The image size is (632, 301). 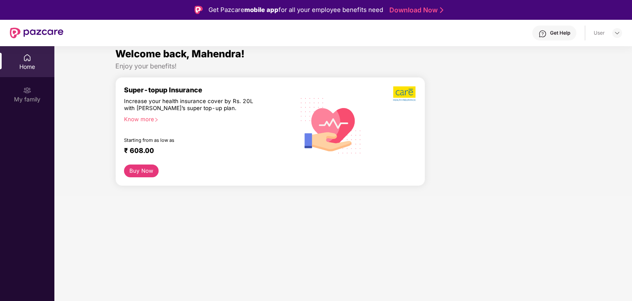 I want to click on img: svg+xml;base64,PHN2ZyBpZD0iSG9tZSIgeG1sbnM9Imh0dHA6Ly93d3cudzMub3JnLzIwMDAvc3ZnIiB3aWR0aD0iMjAiIG..., so click(x=27, y=58).